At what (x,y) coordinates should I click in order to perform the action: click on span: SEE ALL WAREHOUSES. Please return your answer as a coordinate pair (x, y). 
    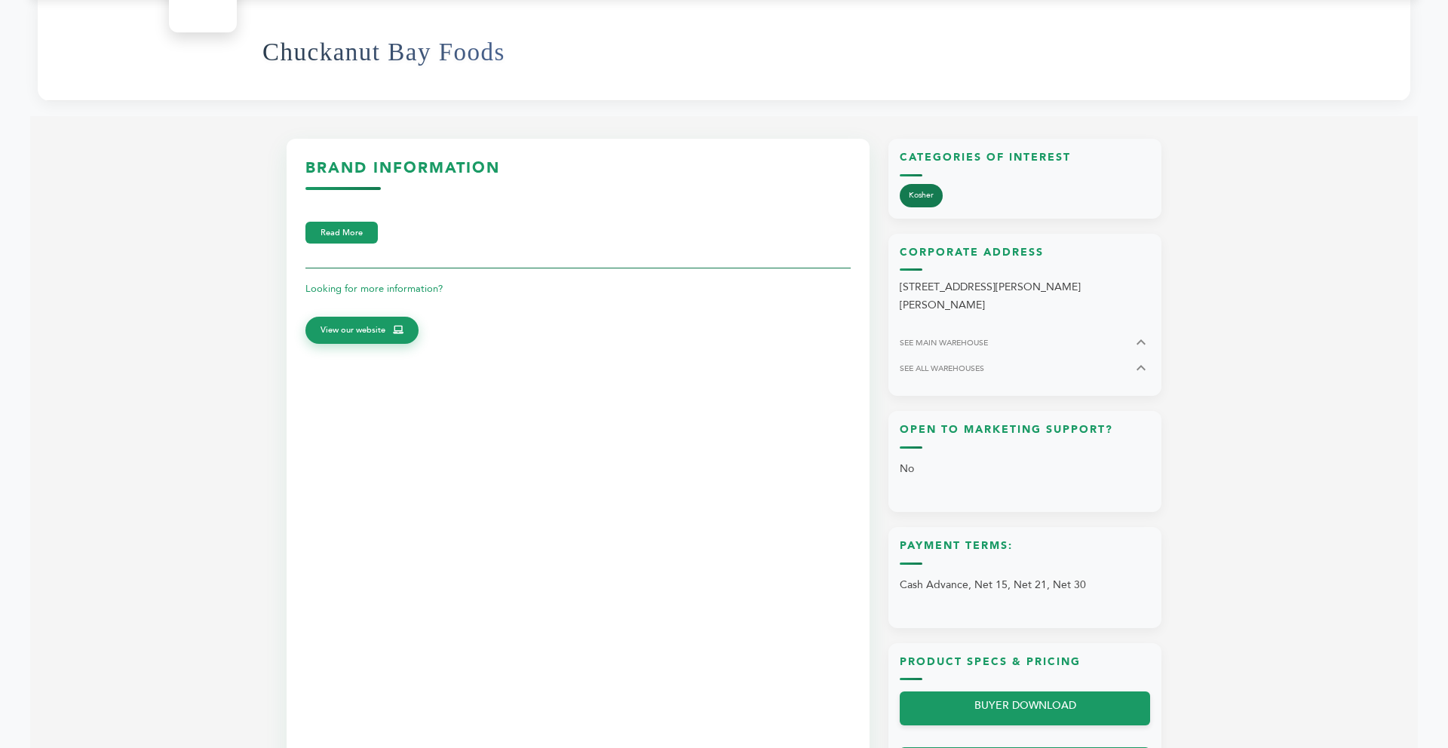
    Looking at the image, I should click on (942, 368).